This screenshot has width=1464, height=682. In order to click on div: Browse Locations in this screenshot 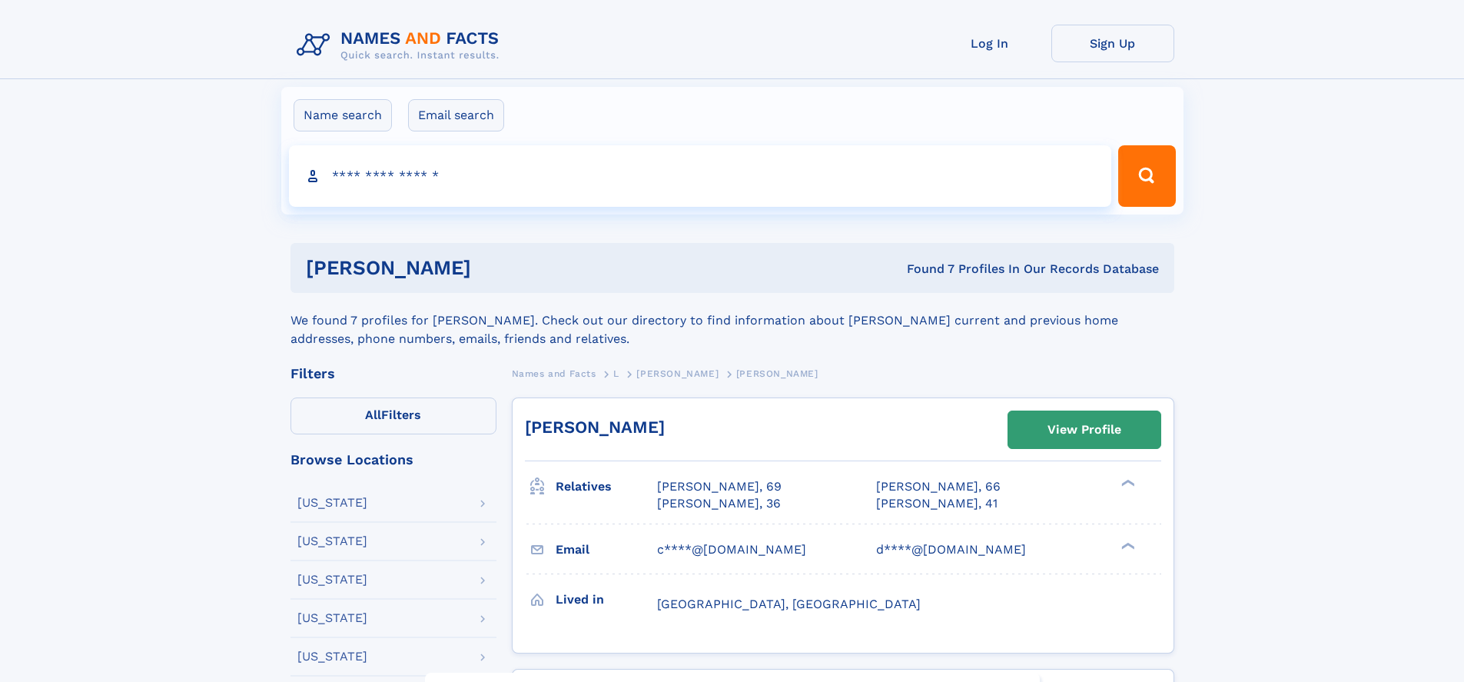, I will do `click(394, 460)`.